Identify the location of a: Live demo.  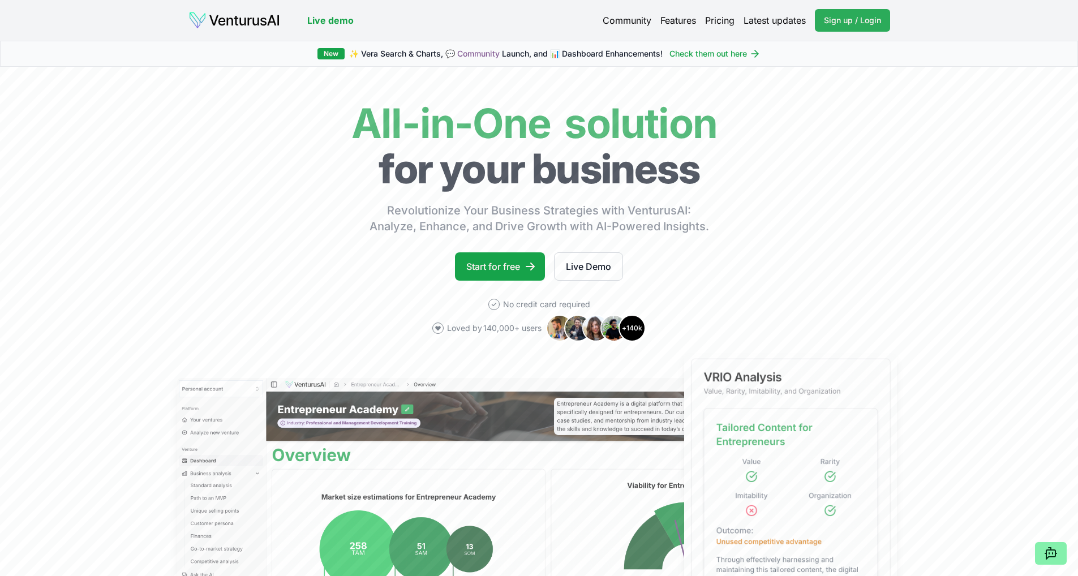
(331, 20).